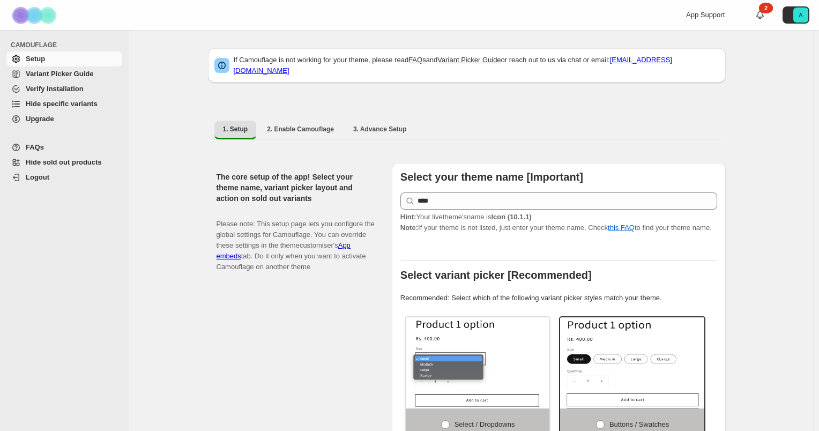 The width and height of the screenshot is (819, 431). What do you see at coordinates (705, 14) in the screenshot?
I see `span: App Support` at bounding box center [705, 14].